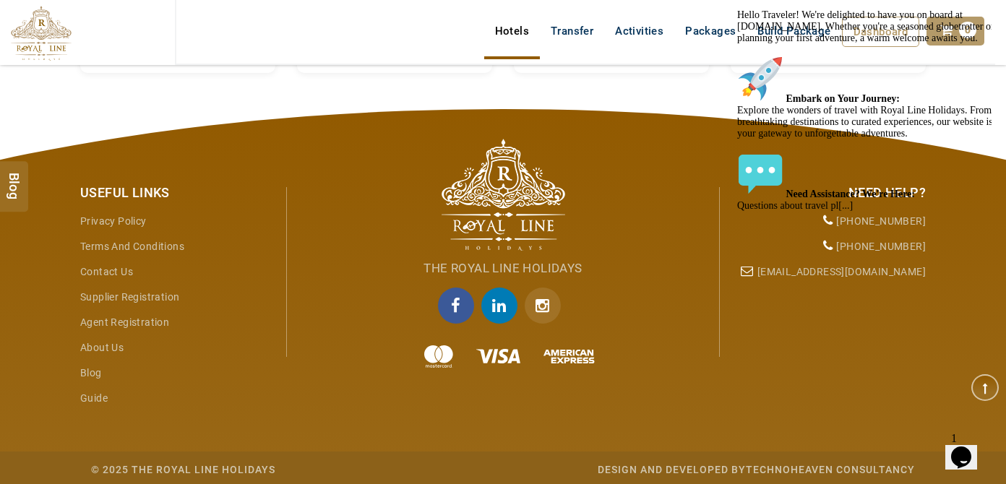  What do you see at coordinates (711, 31) in the screenshot?
I see `a: Packages` at bounding box center [711, 31].